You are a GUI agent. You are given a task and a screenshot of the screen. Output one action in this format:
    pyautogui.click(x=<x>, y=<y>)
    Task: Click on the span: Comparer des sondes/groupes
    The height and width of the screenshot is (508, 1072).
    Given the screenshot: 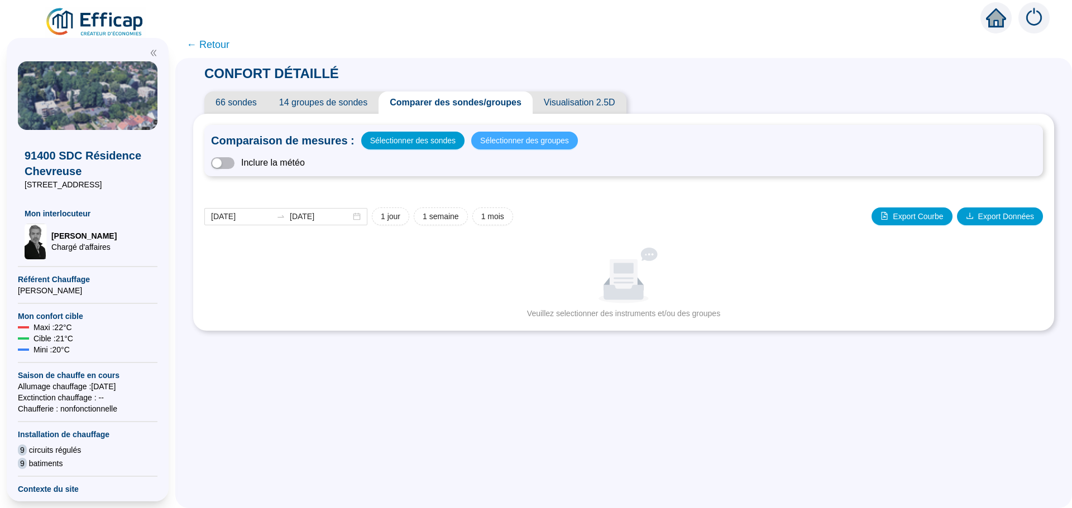 What is the action you would take?
    pyautogui.click(x=455, y=103)
    